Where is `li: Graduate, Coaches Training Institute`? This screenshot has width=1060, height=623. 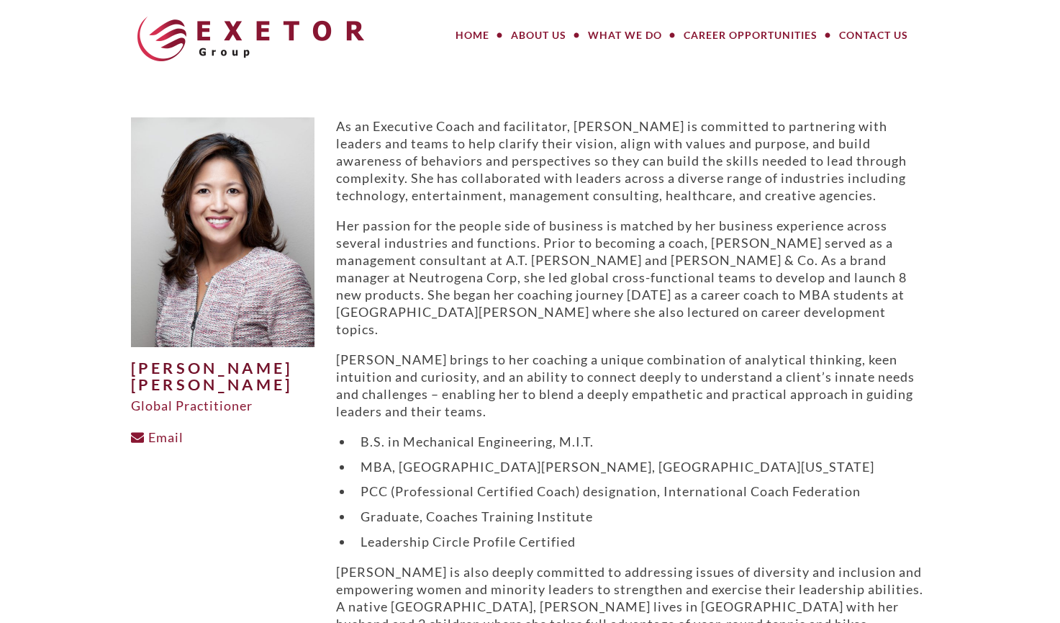
li: Graduate, Coaches Training Institute is located at coordinates (641, 516).